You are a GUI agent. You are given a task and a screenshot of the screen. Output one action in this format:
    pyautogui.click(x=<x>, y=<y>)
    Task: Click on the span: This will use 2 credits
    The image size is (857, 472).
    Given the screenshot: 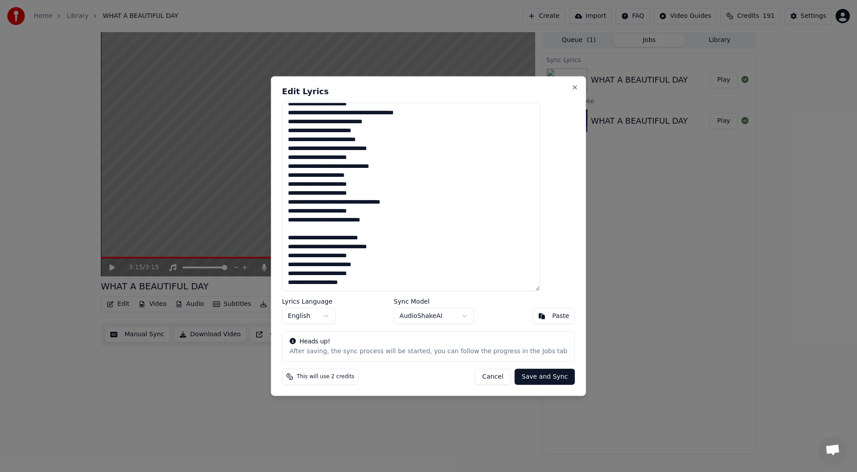 What is the action you would take?
    pyautogui.click(x=325, y=377)
    